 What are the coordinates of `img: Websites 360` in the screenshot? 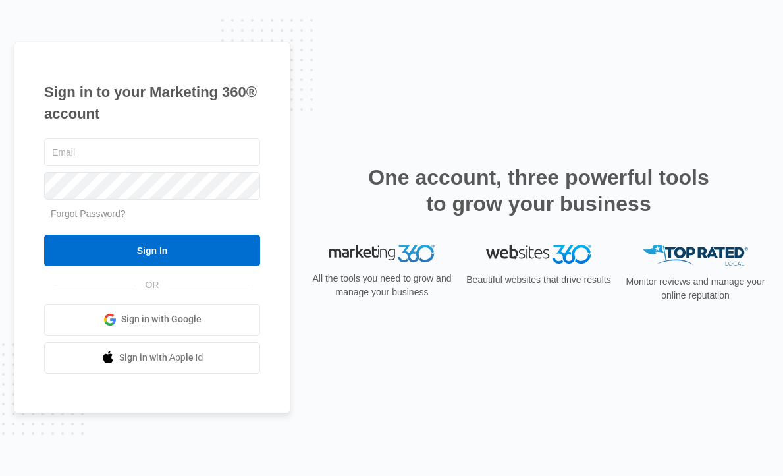 It's located at (539, 254).